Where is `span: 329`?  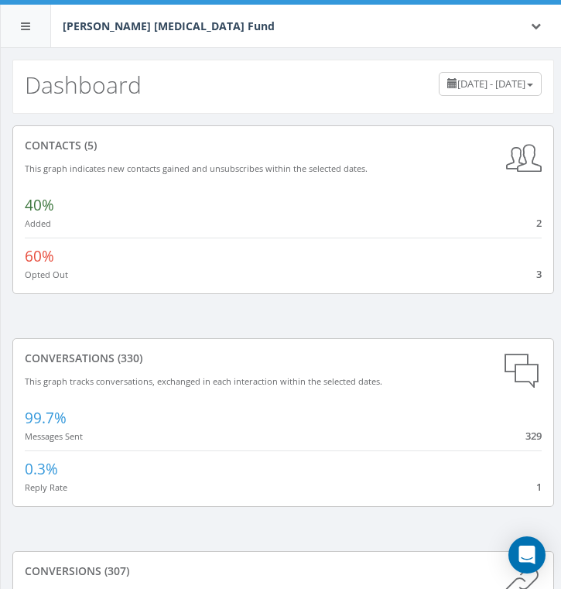
span: 329 is located at coordinates (533, 435).